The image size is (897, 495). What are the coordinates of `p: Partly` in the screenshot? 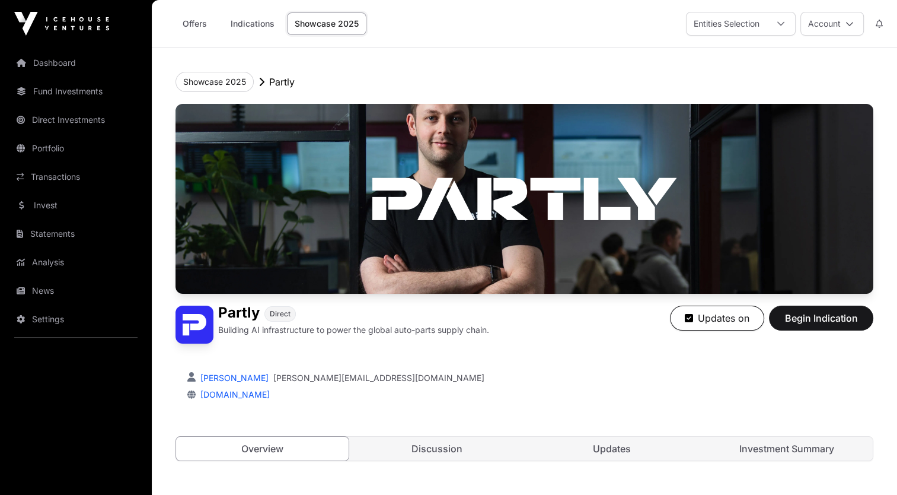 It's located at (282, 82).